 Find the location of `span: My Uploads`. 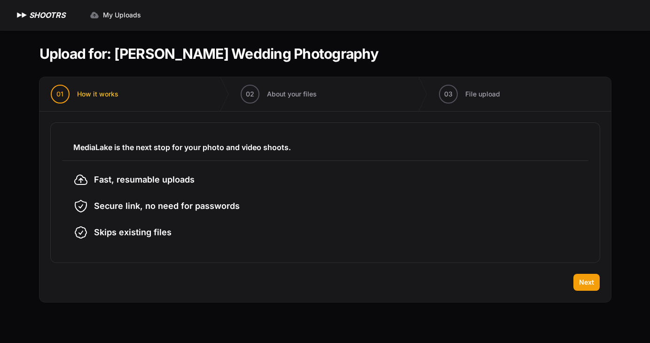

span: My Uploads is located at coordinates (122, 15).